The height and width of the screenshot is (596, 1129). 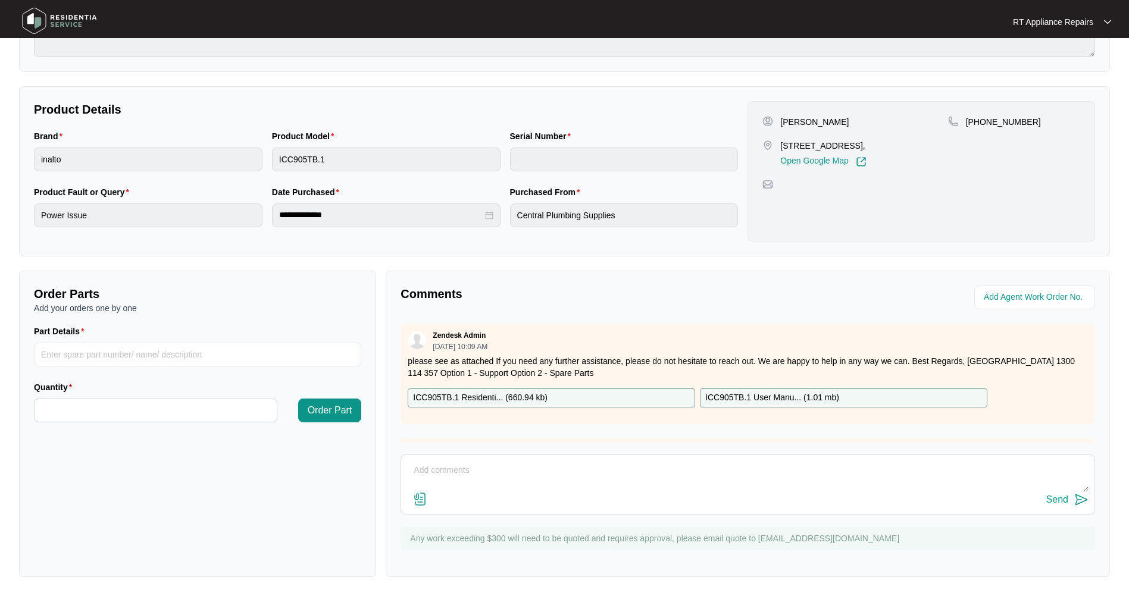 What do you see at coordinates (61, 331) in the screenshot?
I see `label: Part Details` at bounding box center [61, 331].